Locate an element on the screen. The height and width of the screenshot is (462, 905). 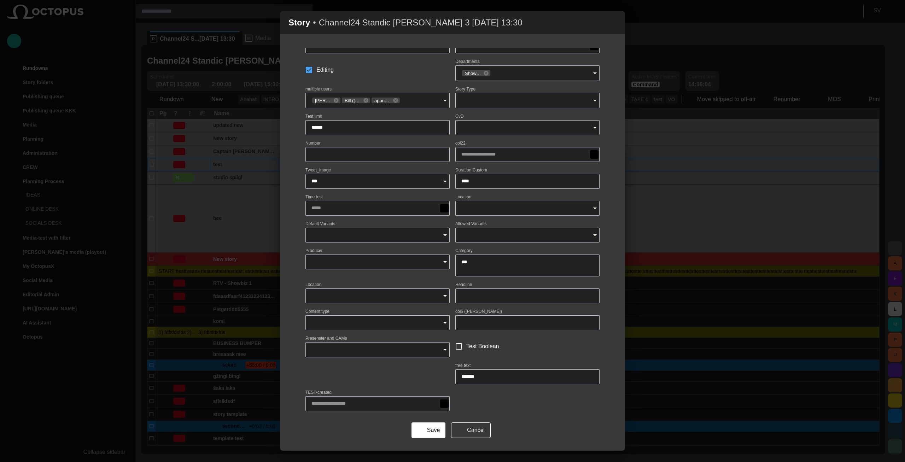
label: Duration Custom is located at coordinates (471, 170).